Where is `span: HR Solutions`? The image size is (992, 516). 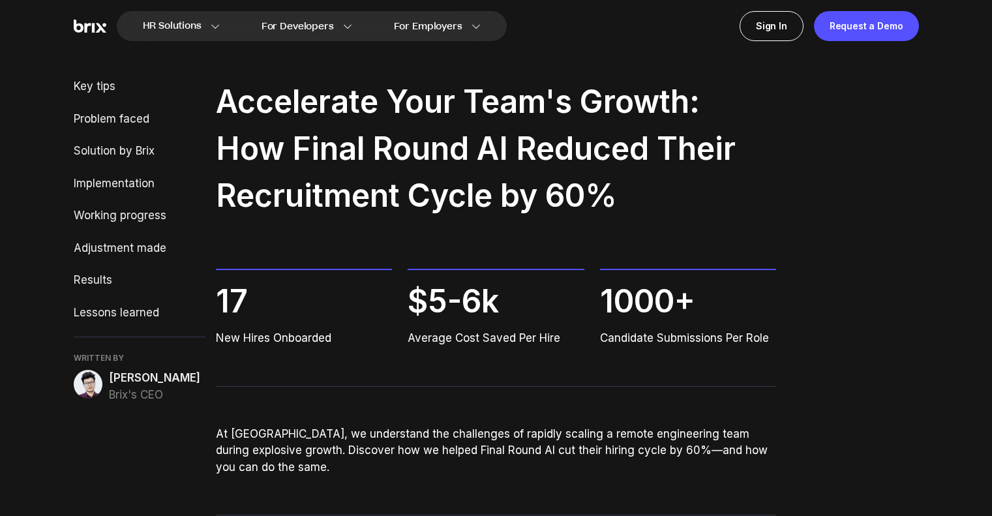
span: HR Solutions is located at coordinates (172, 26).